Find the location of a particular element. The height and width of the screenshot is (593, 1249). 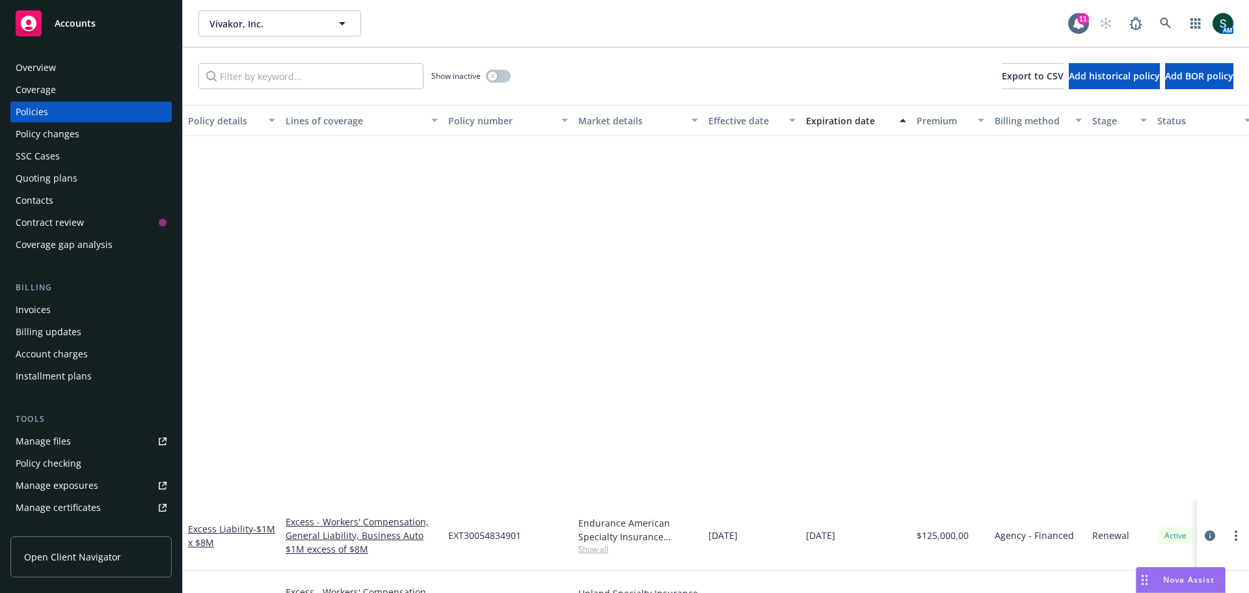

button: Expiration date is located at coordinates (856, 120).